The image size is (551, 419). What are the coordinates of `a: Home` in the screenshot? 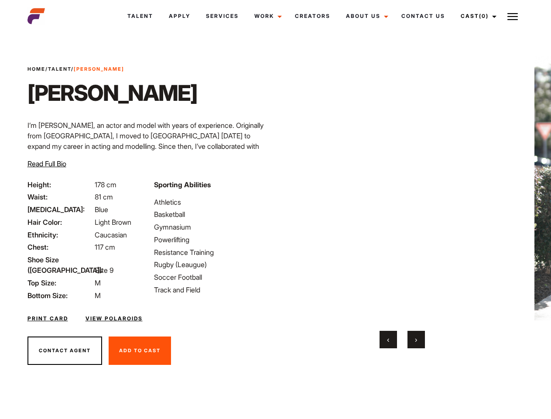 It's located at (36, 69).